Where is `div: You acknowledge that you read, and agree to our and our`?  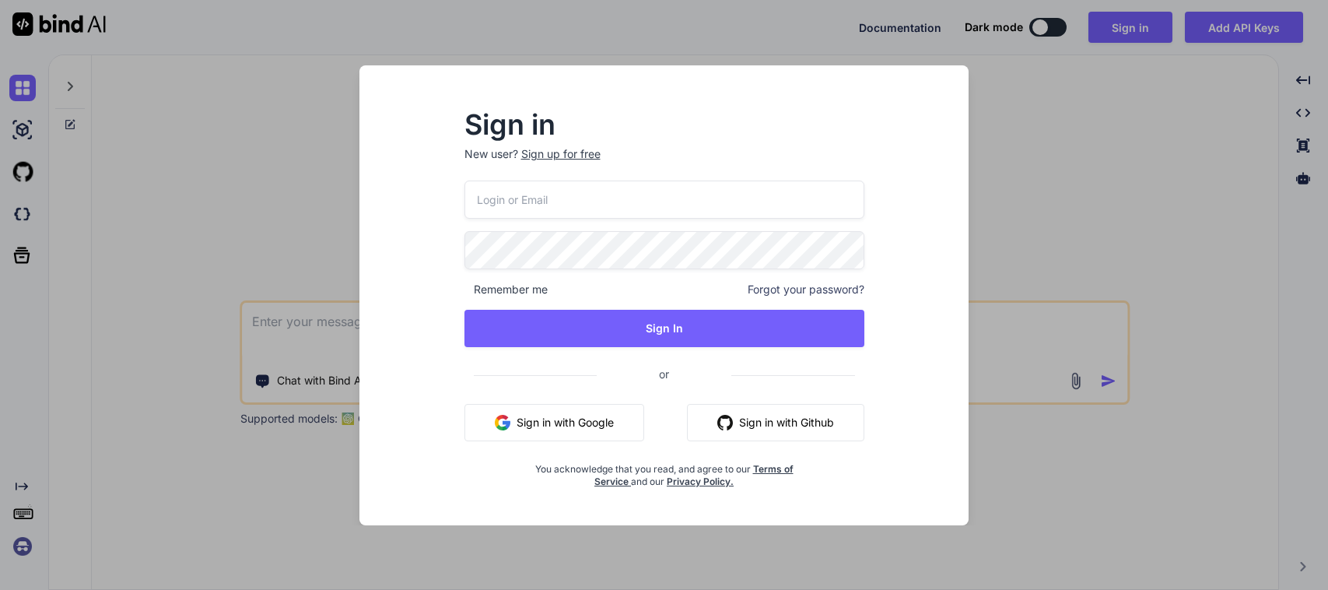 div: You acknowledge that you read, and agree to our and our is located at coordinates (664, 471).